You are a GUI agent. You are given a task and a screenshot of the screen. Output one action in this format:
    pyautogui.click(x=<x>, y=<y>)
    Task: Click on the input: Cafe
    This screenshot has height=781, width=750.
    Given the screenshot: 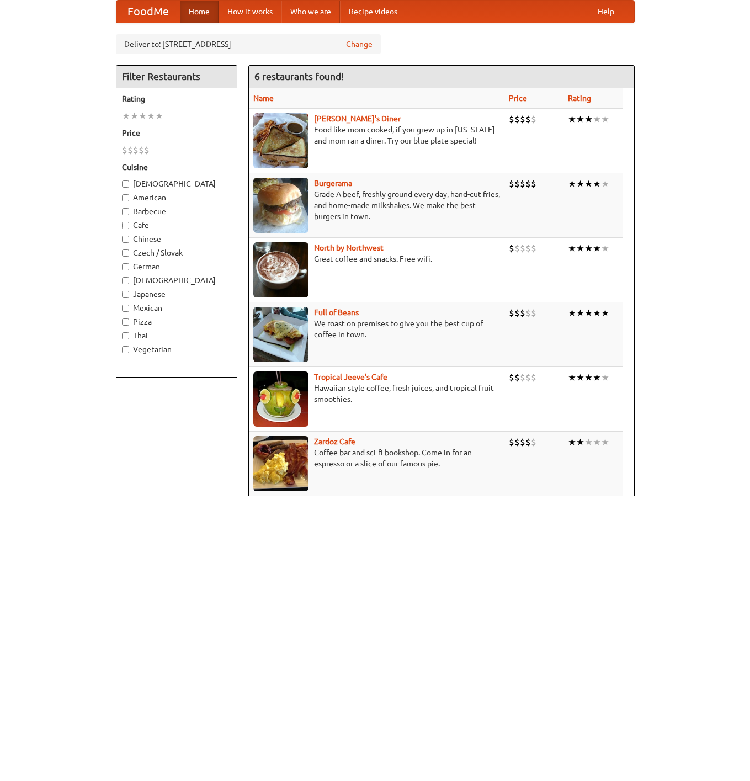 What is the action you would take?
    pyautogui.click(x=125, y=225)
    